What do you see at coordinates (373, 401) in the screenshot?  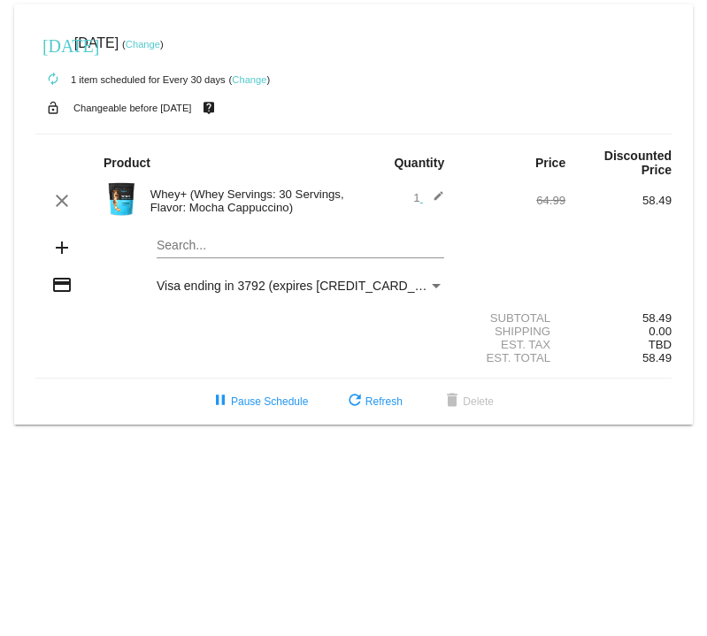 I see `button: Refresh` at bounding box center [373, 401].